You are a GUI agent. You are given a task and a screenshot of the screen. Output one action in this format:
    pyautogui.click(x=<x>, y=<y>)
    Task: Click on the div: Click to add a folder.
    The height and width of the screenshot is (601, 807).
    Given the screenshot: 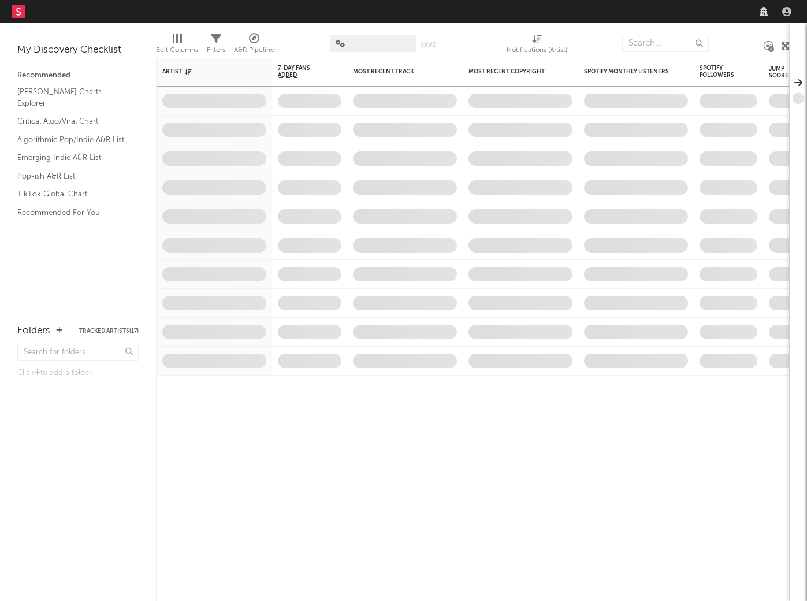 What is the action you would take?
    pyautogui.click(x=78, y=373)
    